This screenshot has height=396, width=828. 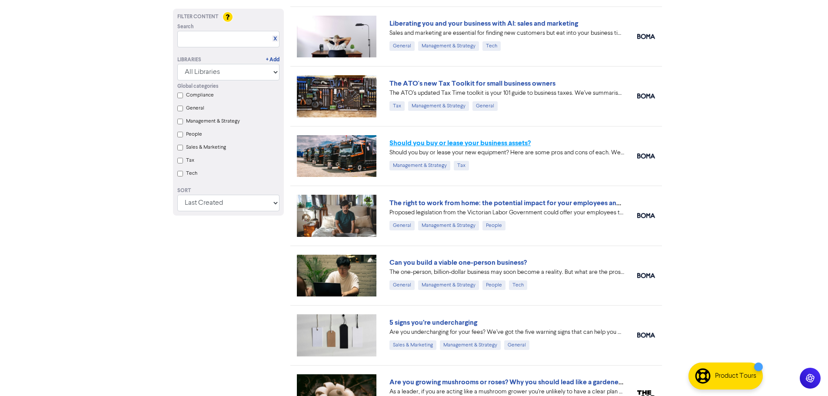 I want to click on div: Libraries, so click(x=189, y=60).